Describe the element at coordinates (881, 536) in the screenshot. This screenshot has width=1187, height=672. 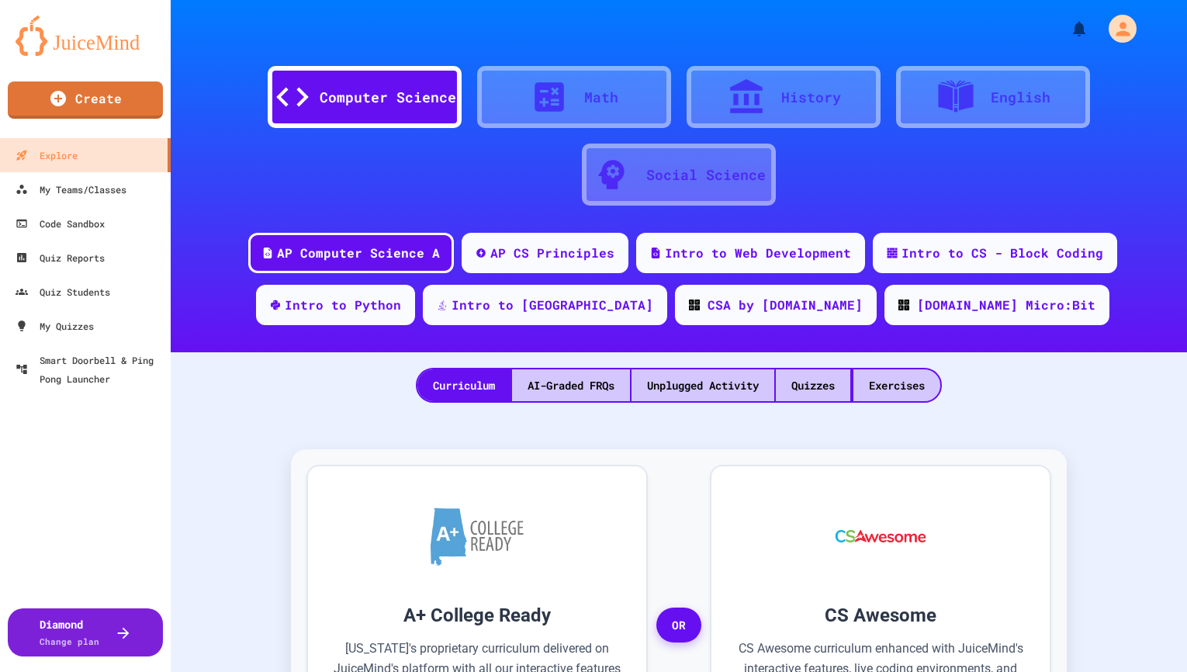
I see `img: CS Awesome` at that location.